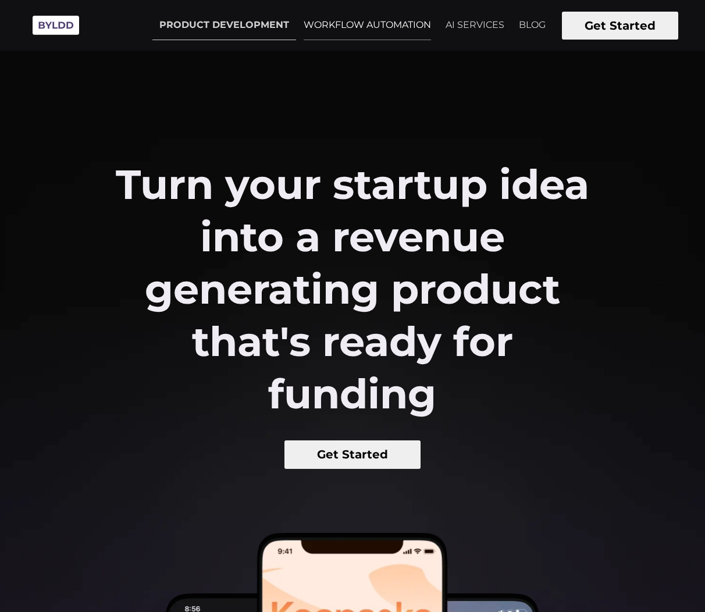  What do you see at coordinates (353, 289) in the screenshot?
I see `h2: Turn your startup idea into a revenue generating product that's ready for funding` at bounding box center [353, 289].